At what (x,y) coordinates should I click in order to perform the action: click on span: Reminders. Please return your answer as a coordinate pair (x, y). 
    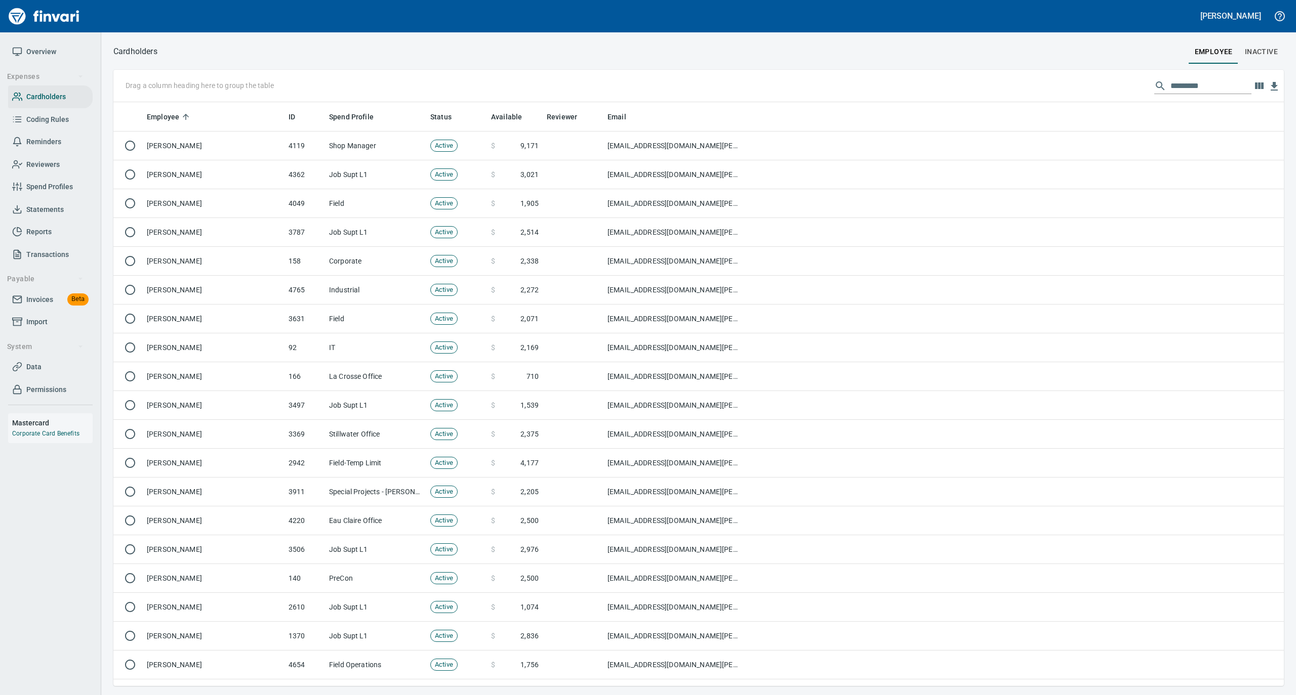
    Looking at the image, I should click on (44, 142).